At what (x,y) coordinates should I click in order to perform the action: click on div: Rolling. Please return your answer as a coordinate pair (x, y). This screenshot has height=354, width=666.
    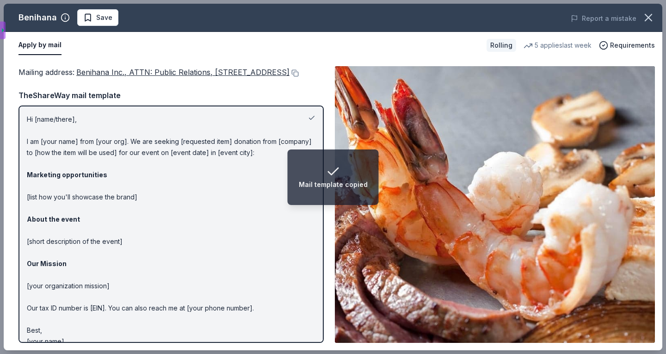
    Looking at the image, I should click on (501, 45).